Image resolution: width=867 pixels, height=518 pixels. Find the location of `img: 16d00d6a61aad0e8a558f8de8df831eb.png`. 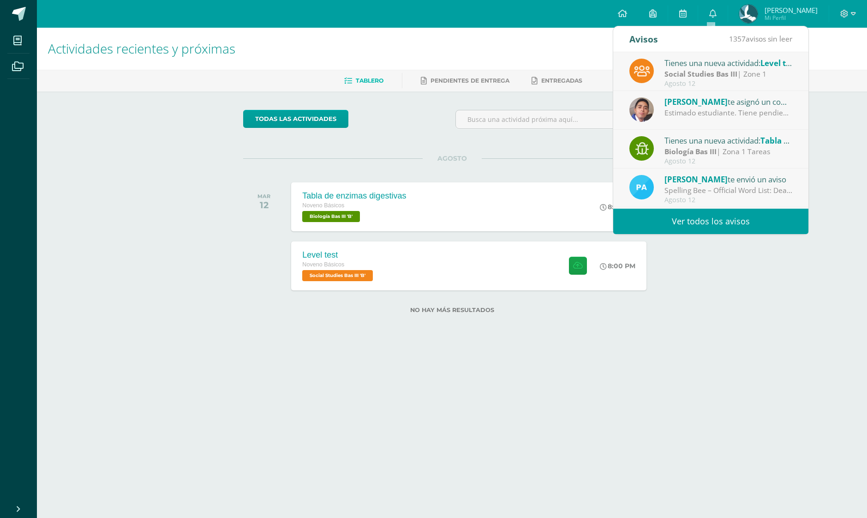

img: 16d00d6a61aad0e8a558f8de8df831eb.png is located at coordinates (641, 187).